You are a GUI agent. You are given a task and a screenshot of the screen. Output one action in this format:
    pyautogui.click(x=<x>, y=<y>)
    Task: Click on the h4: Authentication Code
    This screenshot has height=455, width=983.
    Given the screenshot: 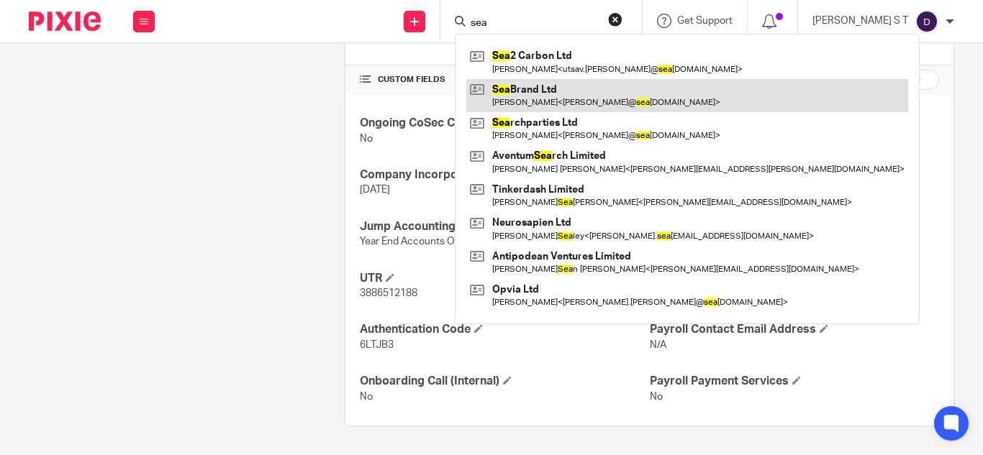 What is the action you would take?
    pyautogui.click(x=504, y=329)
    